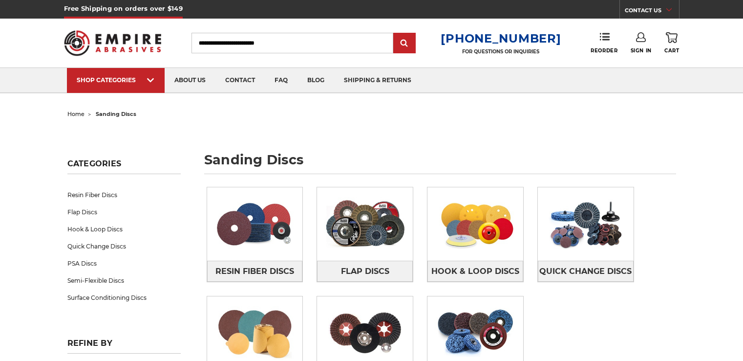 The image size is (743, 361). I want to click on p: FOR QUESTIONS OR INQUIRIES, so click(501, 51).